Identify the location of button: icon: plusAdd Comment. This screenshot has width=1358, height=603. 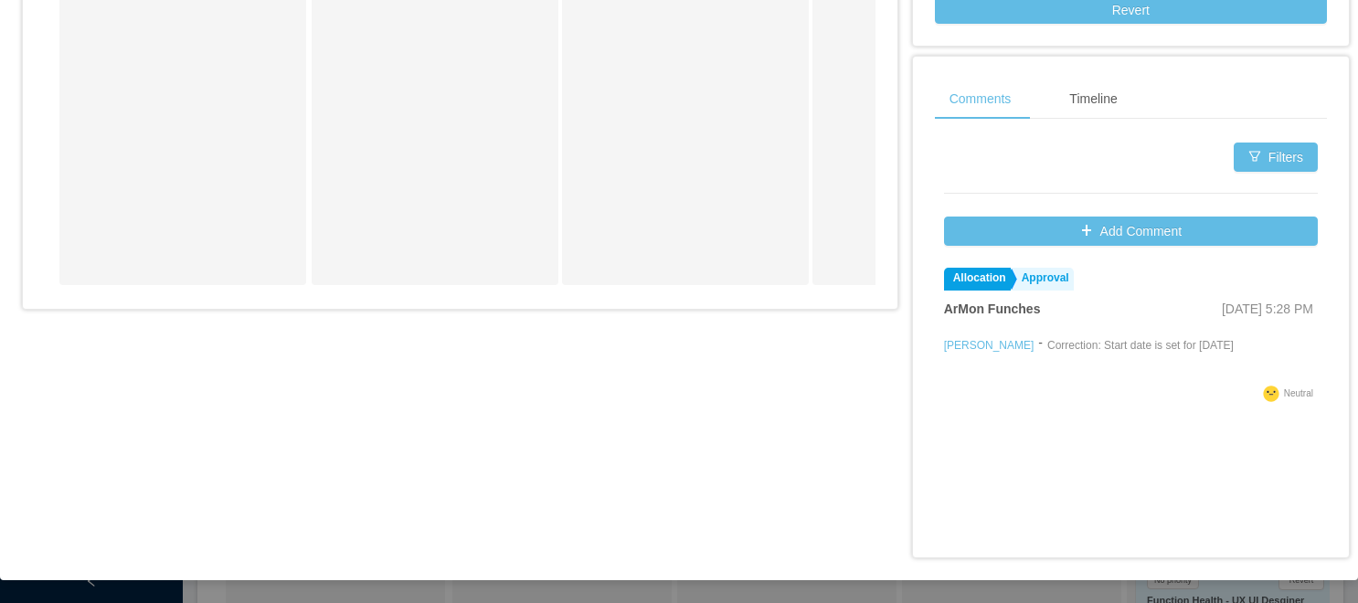
(1130, 231).